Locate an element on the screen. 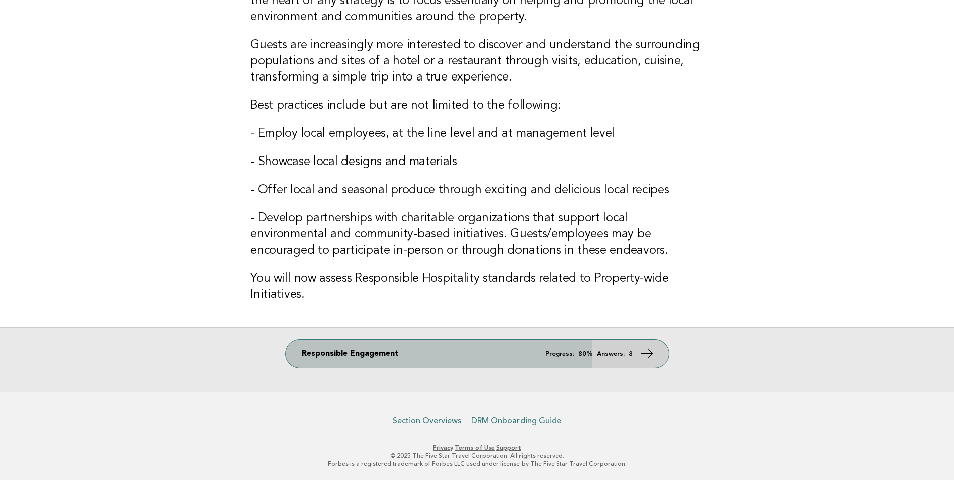 This screenshot has height=480, width=954. a: Section Overviews is located at coordinates (427, 420).